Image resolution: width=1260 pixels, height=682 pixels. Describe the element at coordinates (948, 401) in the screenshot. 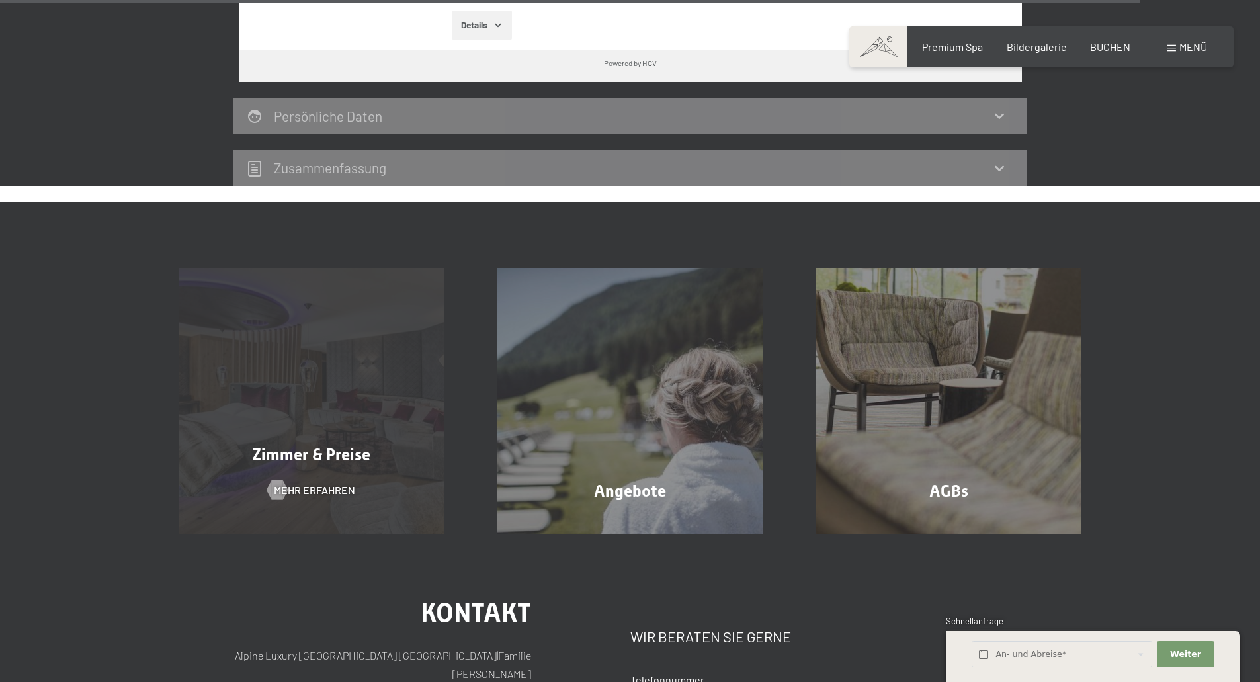

I see `a: Buchung AGBs` at that location.